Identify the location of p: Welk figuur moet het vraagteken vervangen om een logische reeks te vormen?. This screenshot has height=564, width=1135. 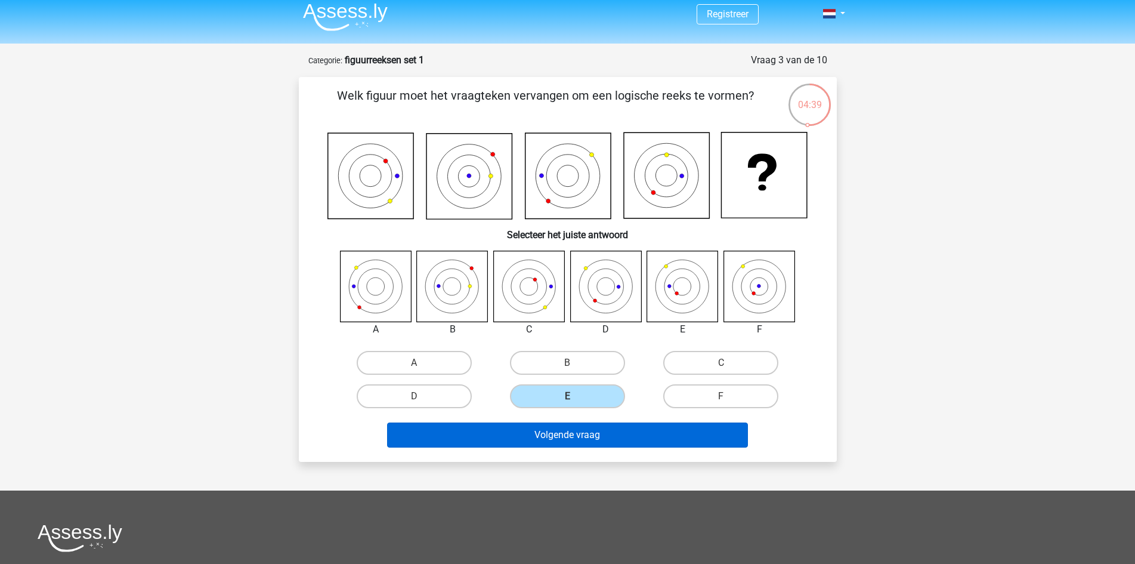
(545, 104).